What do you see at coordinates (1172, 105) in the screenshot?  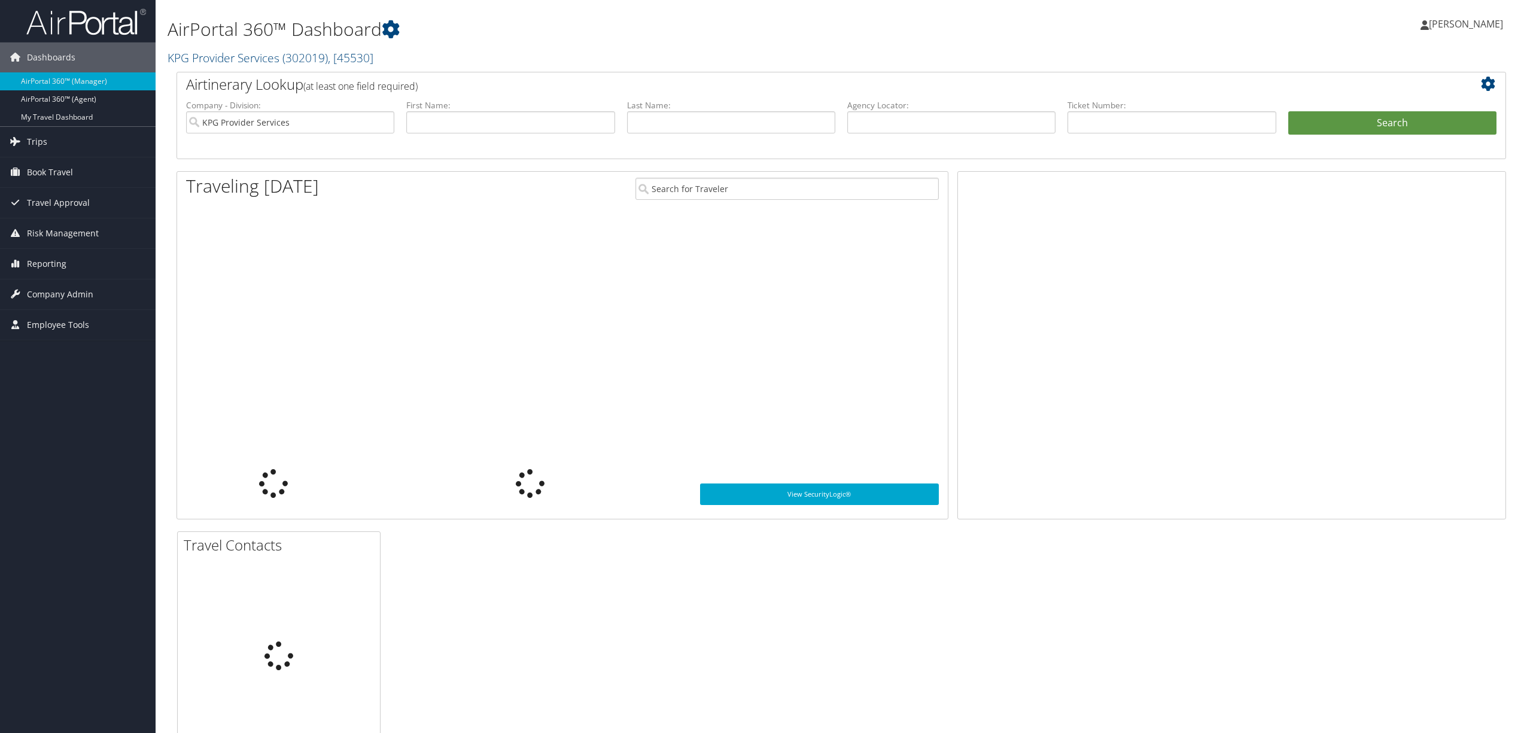 I see `label: Ticket Number:` at bounding box center [1172, 105].